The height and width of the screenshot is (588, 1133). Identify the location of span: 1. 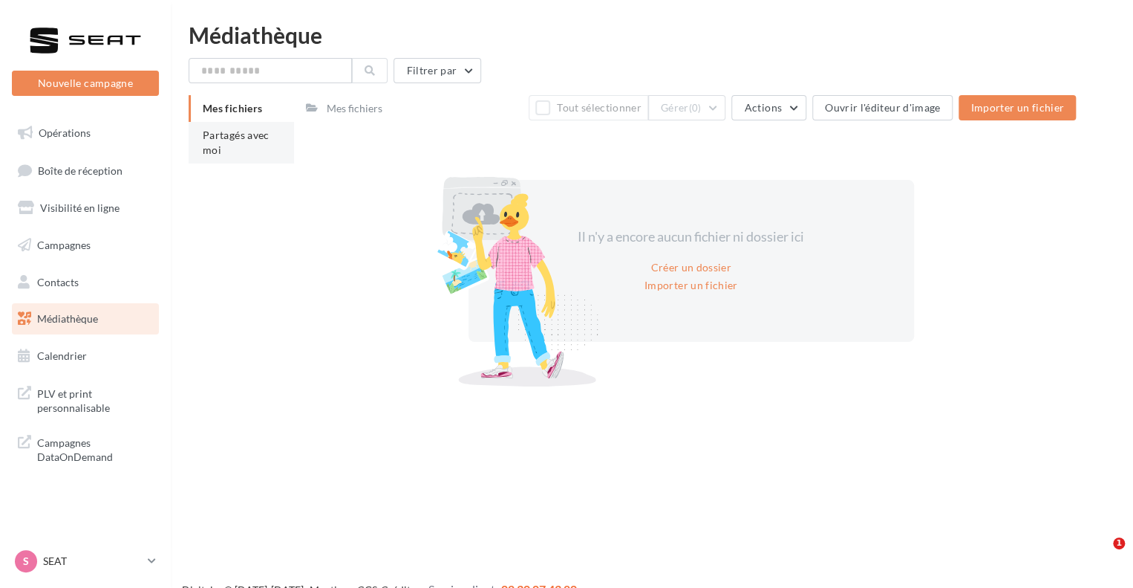
(1119, 543).